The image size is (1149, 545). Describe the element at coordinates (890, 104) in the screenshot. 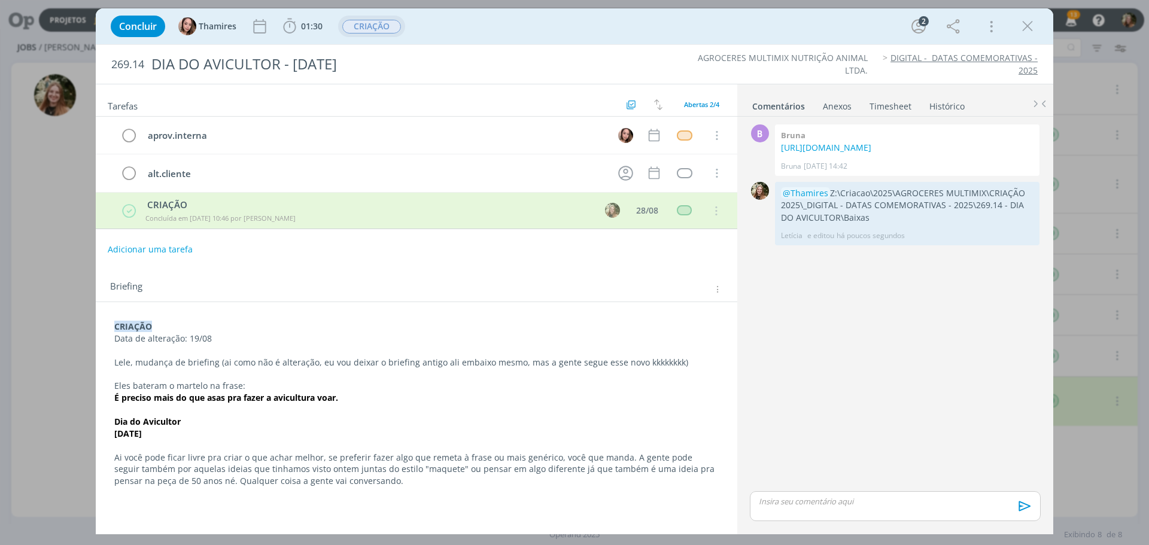

I see `a: Timesheet` at that location.